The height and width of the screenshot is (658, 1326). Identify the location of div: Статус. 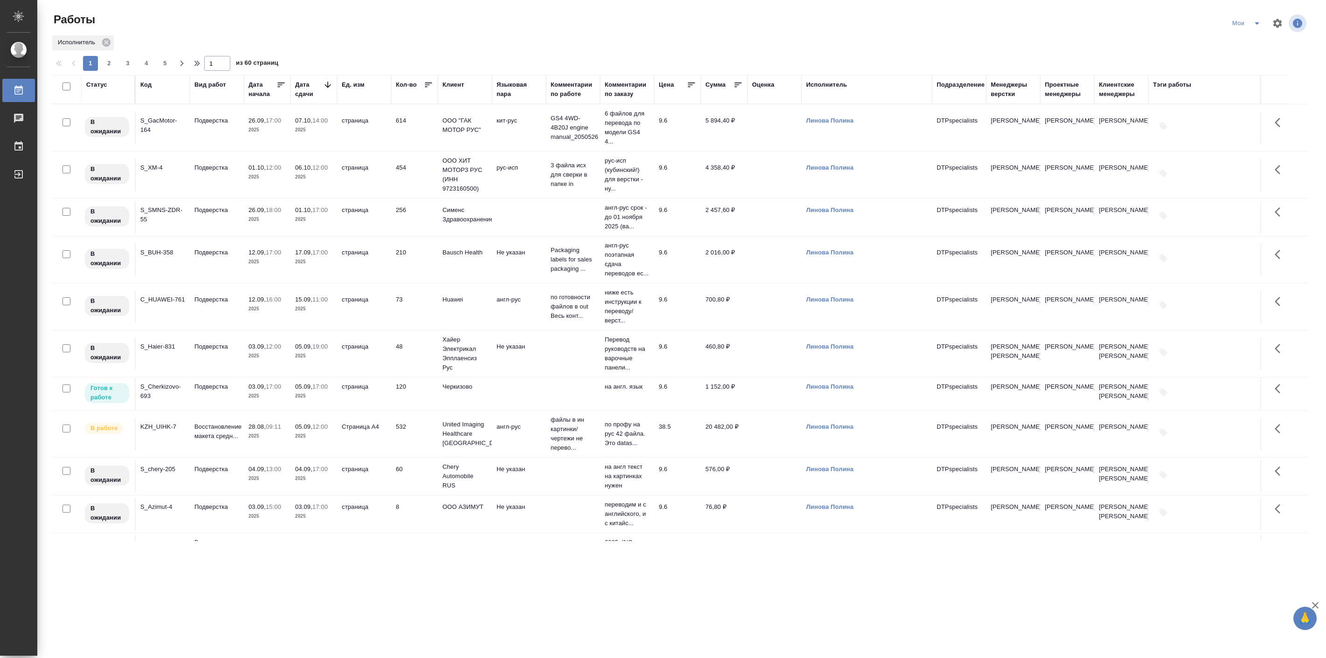
(96, 85).